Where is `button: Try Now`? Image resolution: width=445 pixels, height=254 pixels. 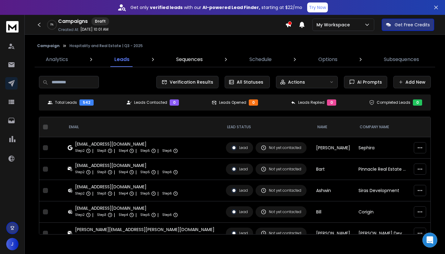
button: Try Now is located at coordinates (318, 7).